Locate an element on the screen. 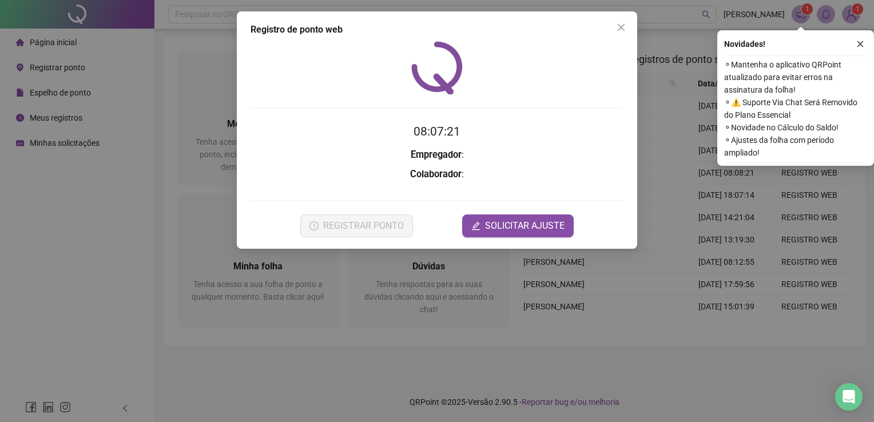  time: 08:07:21 is located at coordinates (437, 132).